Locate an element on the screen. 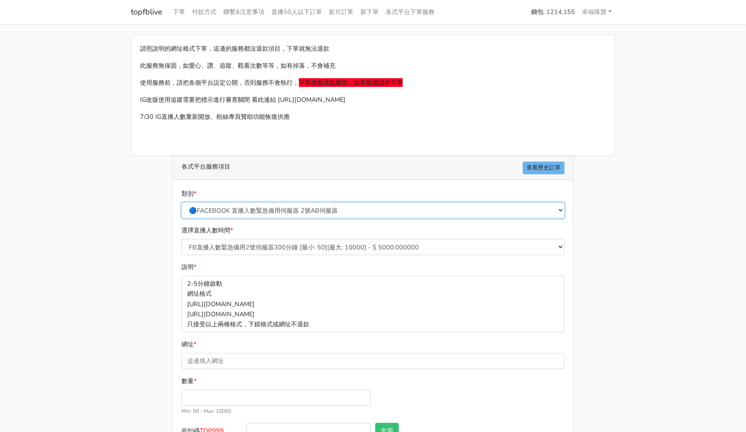 The width and height of the screenshot is (746, 432). label: 網址 is located at coordinates (189, 344).